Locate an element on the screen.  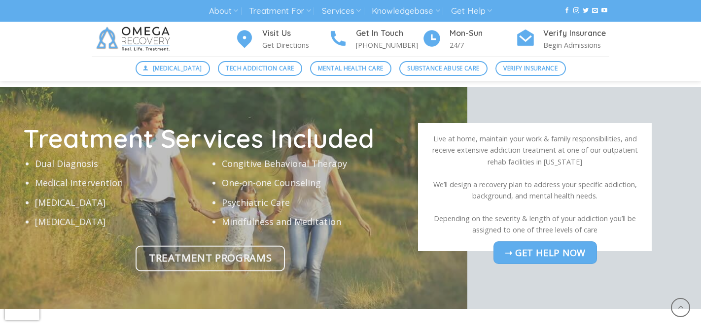
span: Verify Insurance is located at coordinates (531, 68).